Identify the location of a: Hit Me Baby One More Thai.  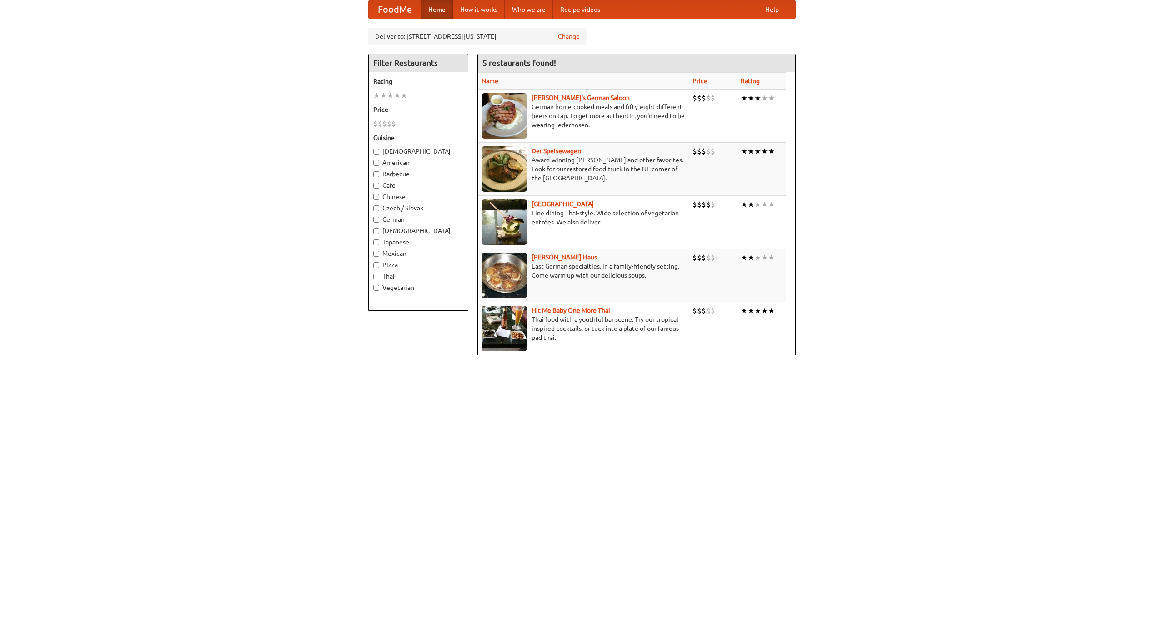
(571, 311).